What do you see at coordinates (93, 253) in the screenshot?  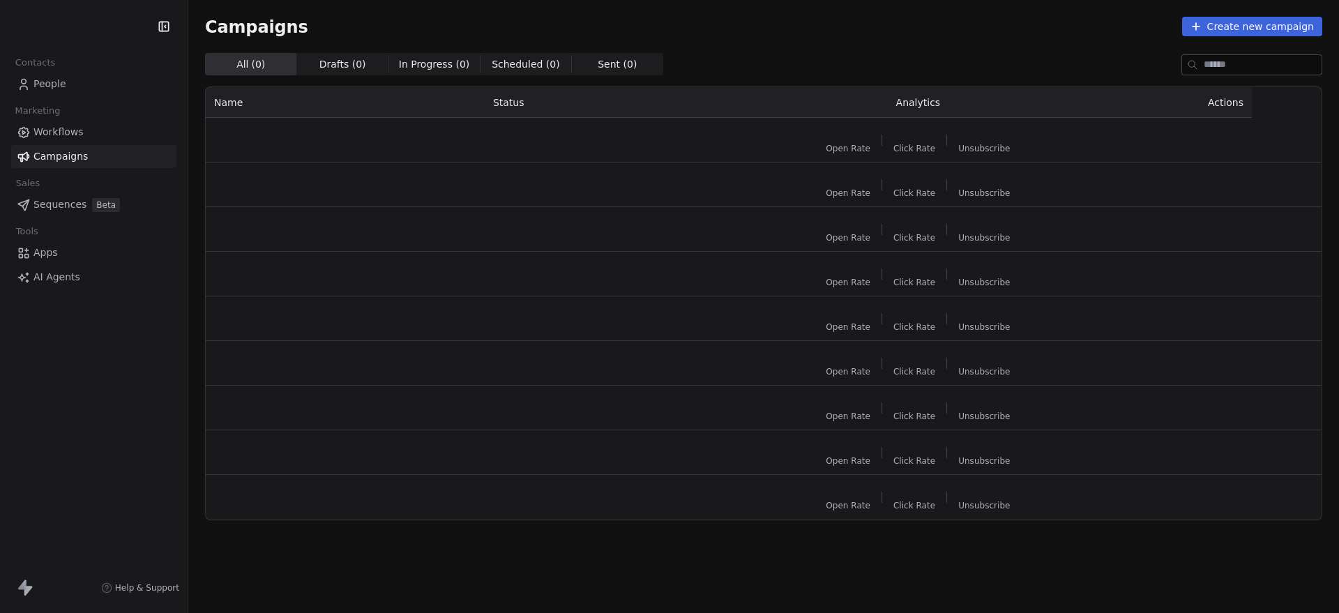 I see `a: Apps` at bounding box center [93, 253].